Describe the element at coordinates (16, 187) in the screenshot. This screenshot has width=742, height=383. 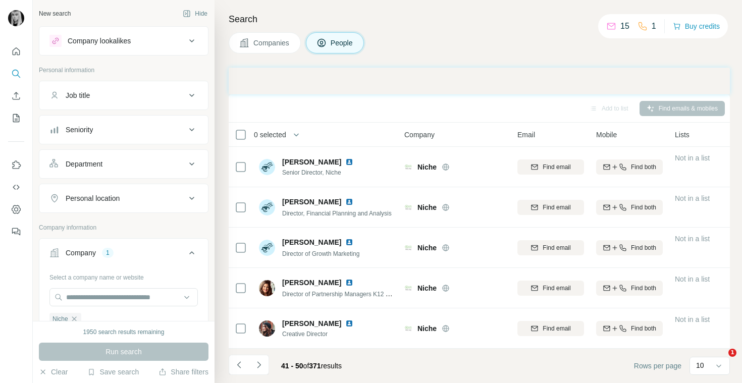
I see `button: Use Surfe API` at that location.